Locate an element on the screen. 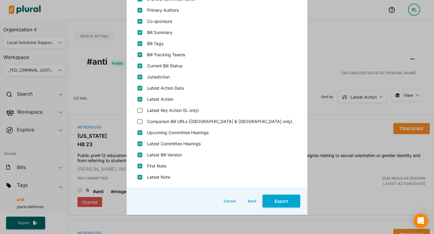 The height and width of the screenshot is (234, 434). label: Bill Summary is located at coordinates (160, 32).